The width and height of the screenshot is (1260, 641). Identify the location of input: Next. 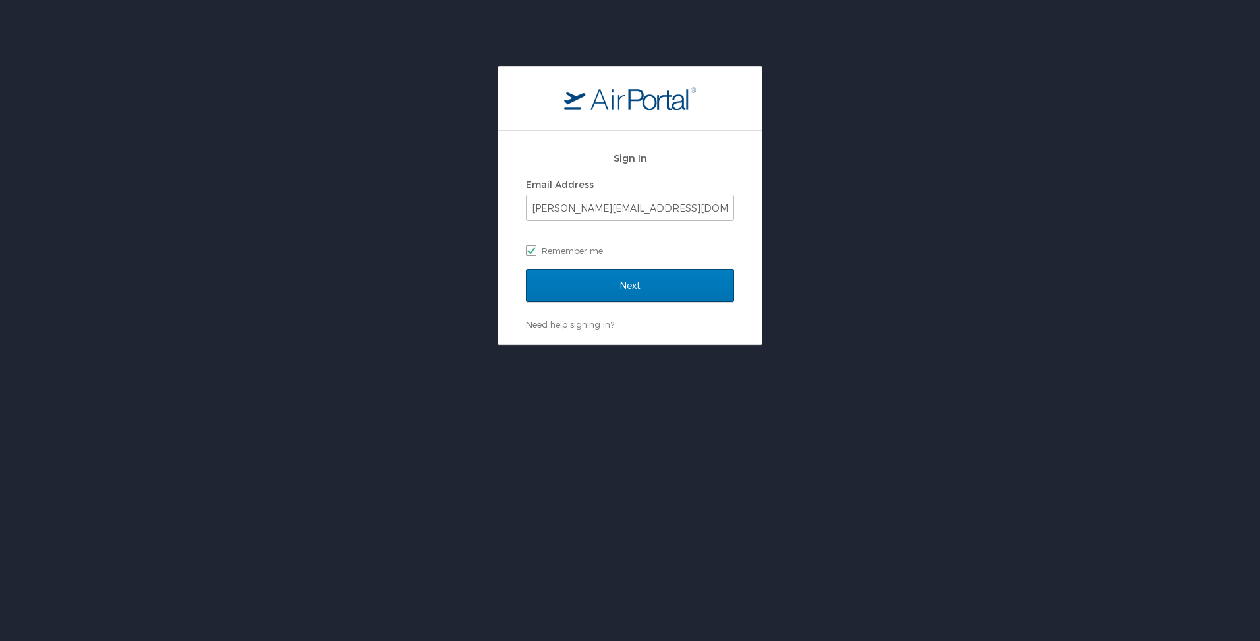
(630, 285).